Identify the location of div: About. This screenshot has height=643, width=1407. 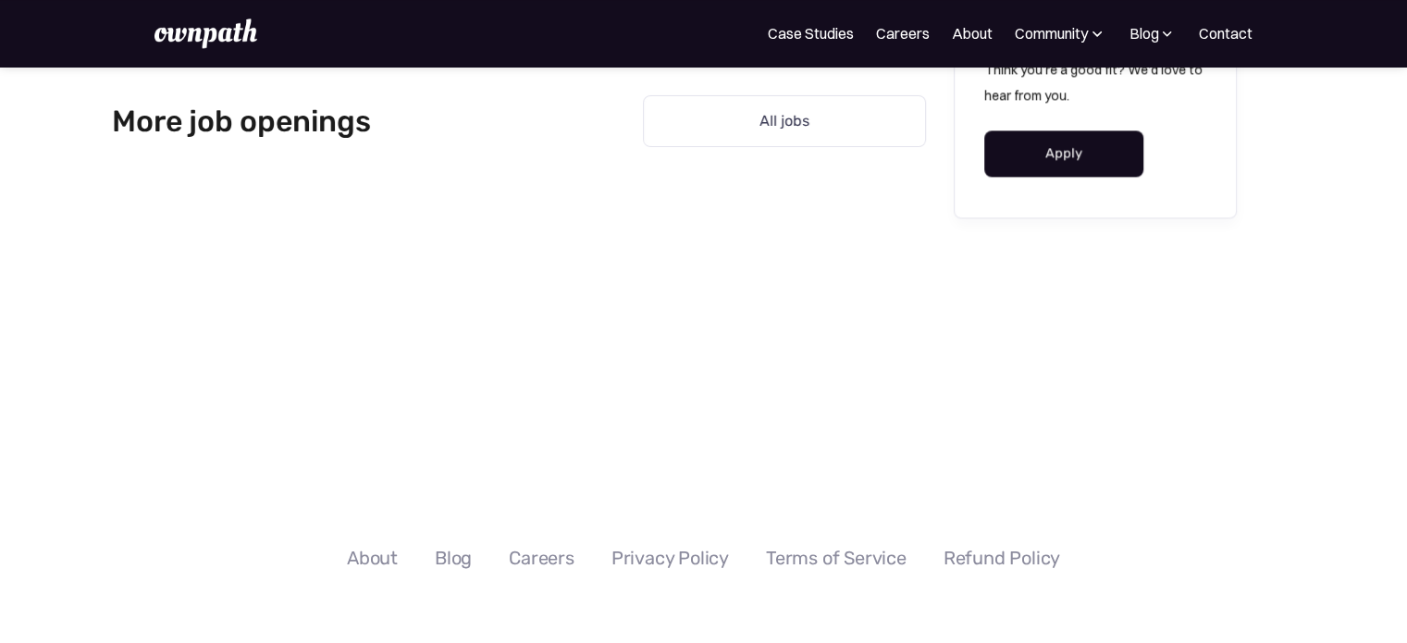
(372, 558).